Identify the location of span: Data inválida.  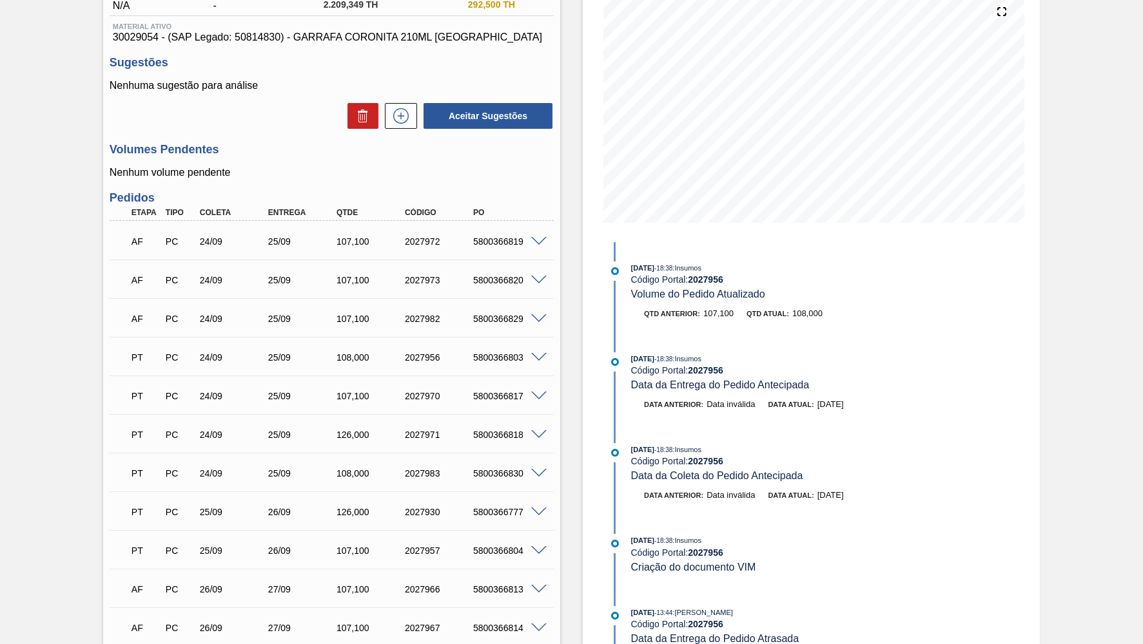
(730, 495).